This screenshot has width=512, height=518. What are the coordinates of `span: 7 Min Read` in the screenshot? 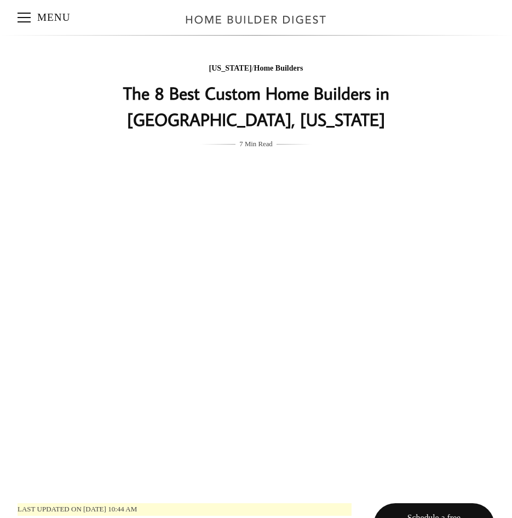 It's located at (256, 144).